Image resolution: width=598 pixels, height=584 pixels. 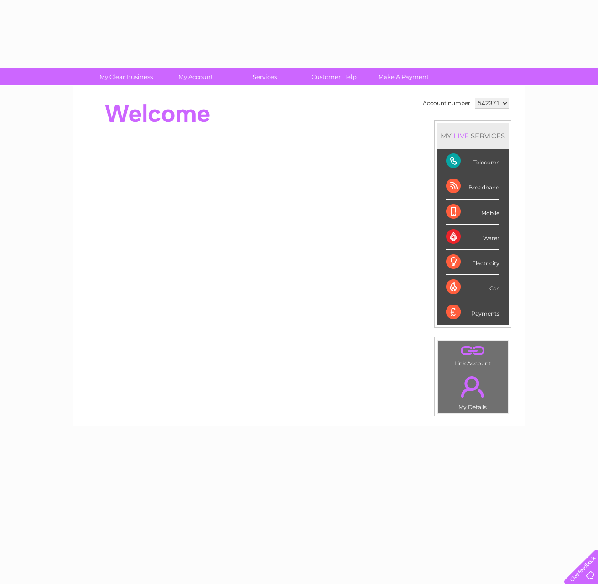 What do you see at coordinates (473, 312) in the screenshot?
I see `div: Payments` at bounding box center [473, 312].